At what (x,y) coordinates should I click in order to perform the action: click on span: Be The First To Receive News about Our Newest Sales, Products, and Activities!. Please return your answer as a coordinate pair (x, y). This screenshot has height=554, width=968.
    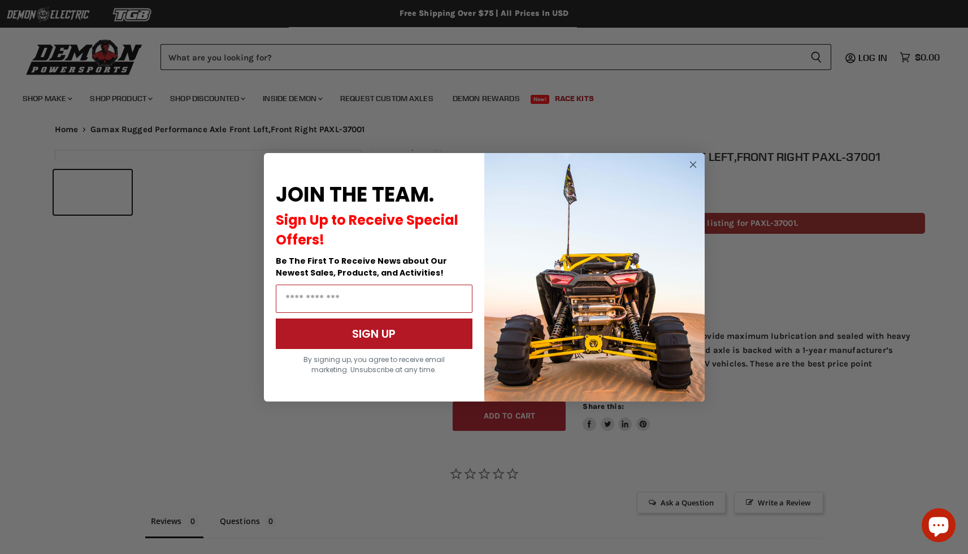
    Looking at the image, I should click on (361, 267).